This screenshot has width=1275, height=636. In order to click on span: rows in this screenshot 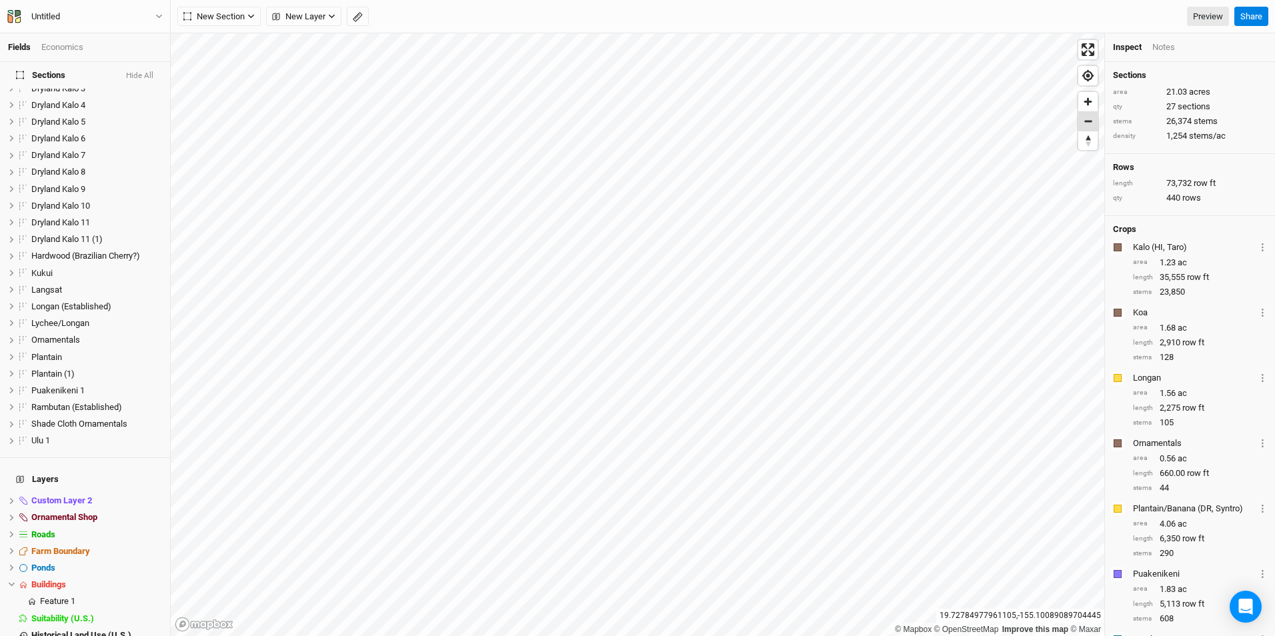, I will do `click(1192, 198)`.